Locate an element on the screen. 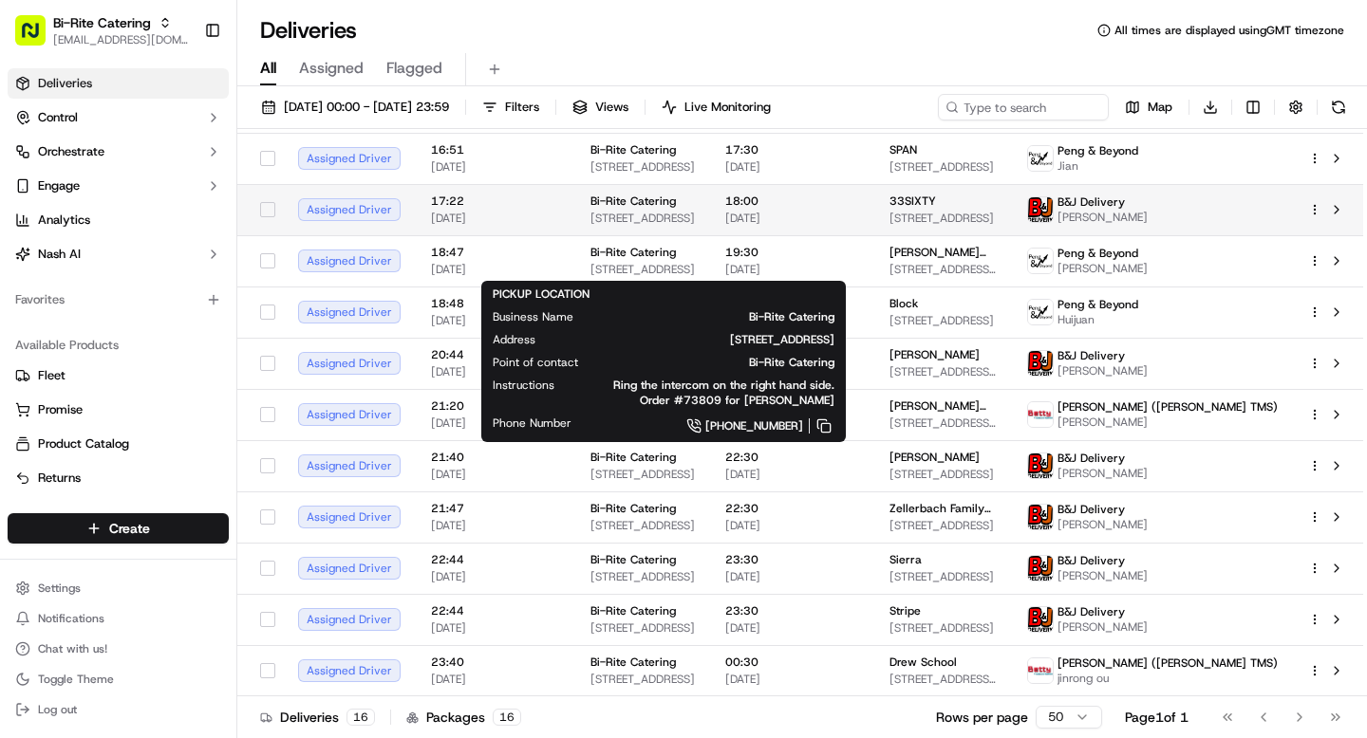 This screenshot has width=1367, height=738. img: profile_peng_cartwheel.jpg is located at coordinates (1040, 261).